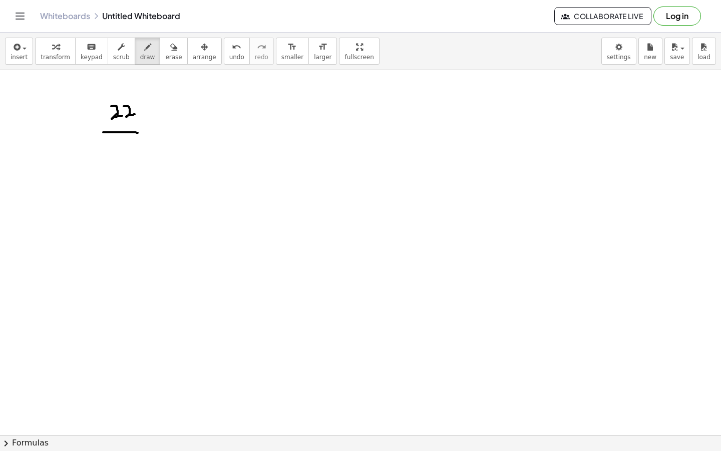 The image size is (721, 451). Describe the element at coordinates (55, 51) in the screenshot. I see `button: transform` at that location.